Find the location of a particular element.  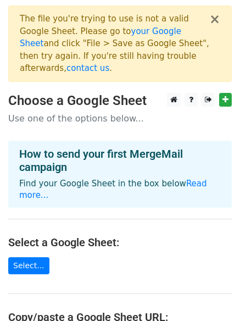

a: contact us is located at coordinates (88, 68).